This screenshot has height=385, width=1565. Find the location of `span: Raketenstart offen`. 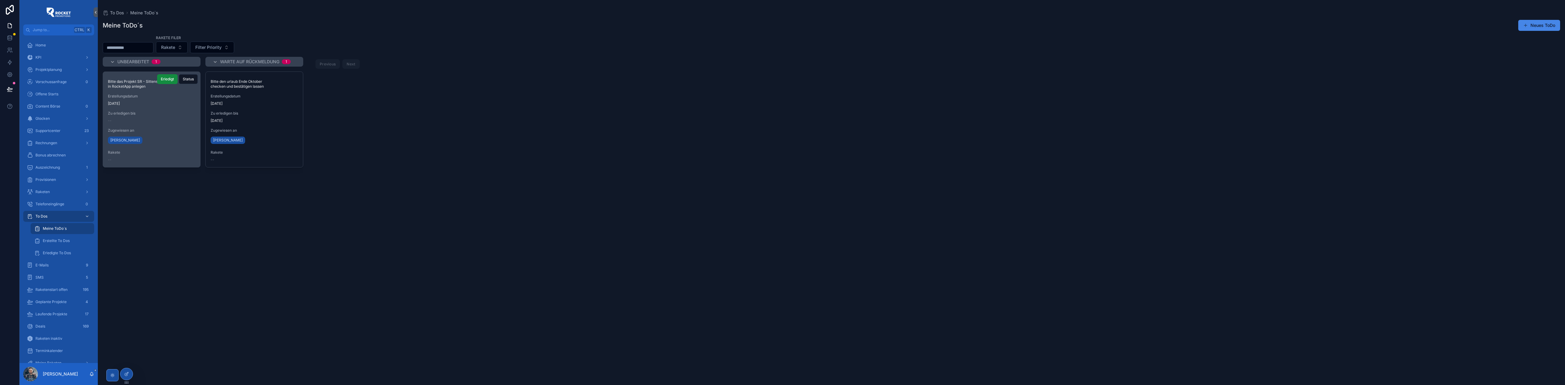

span: Raketenstart offen is located at coordinates (51, 290).